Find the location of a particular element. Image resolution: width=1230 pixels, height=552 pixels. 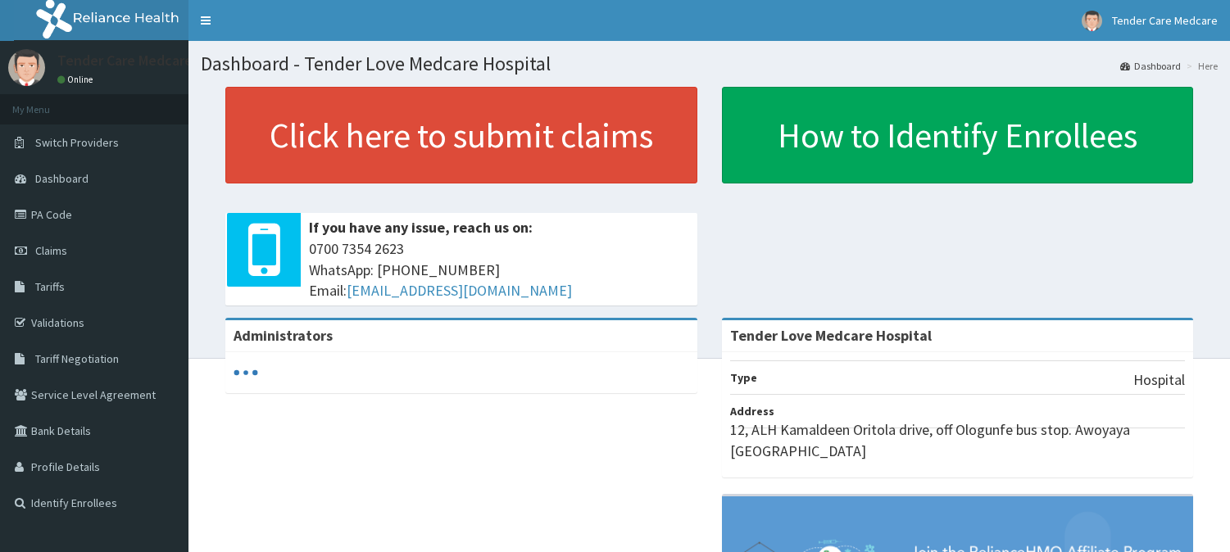

a: Dashboard is located at coordinates (1151, 66).